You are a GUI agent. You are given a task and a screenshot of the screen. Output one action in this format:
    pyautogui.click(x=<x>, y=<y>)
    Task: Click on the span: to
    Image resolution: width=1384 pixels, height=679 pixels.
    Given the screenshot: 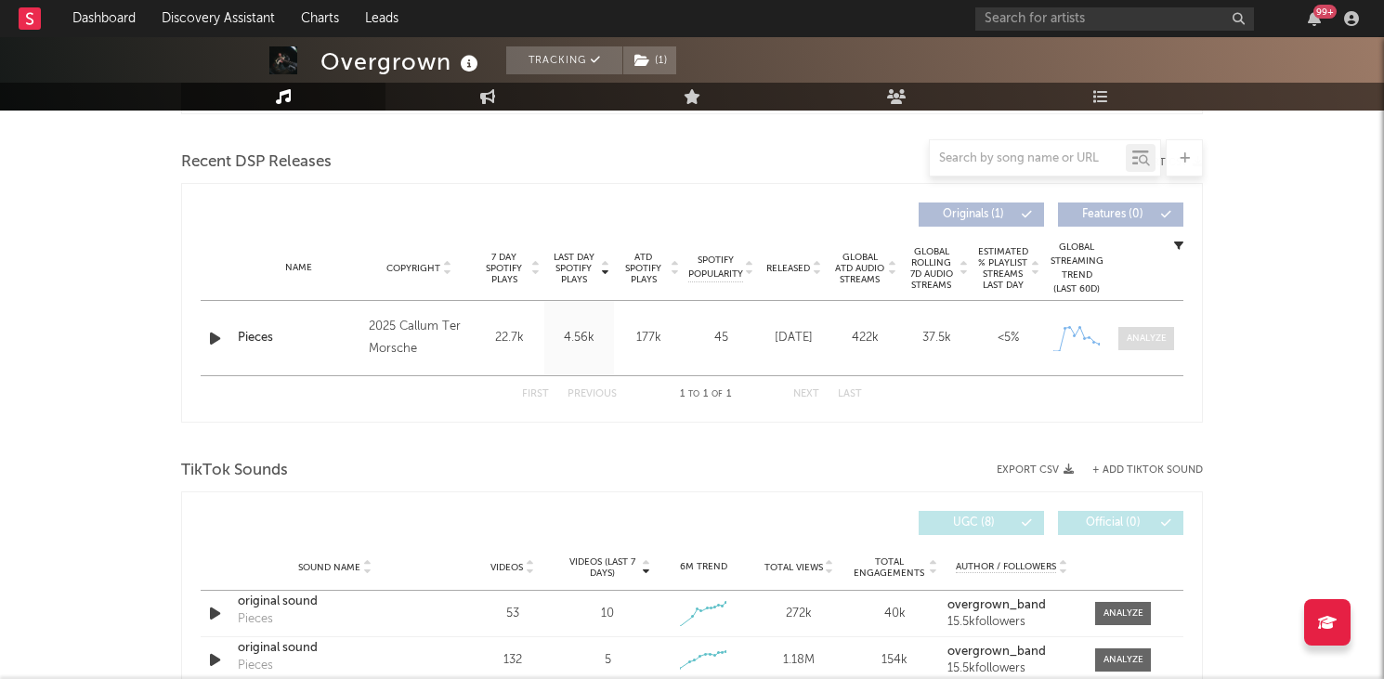 What is the action you would take?
    pyautogui.click(x=694, y=394)
    